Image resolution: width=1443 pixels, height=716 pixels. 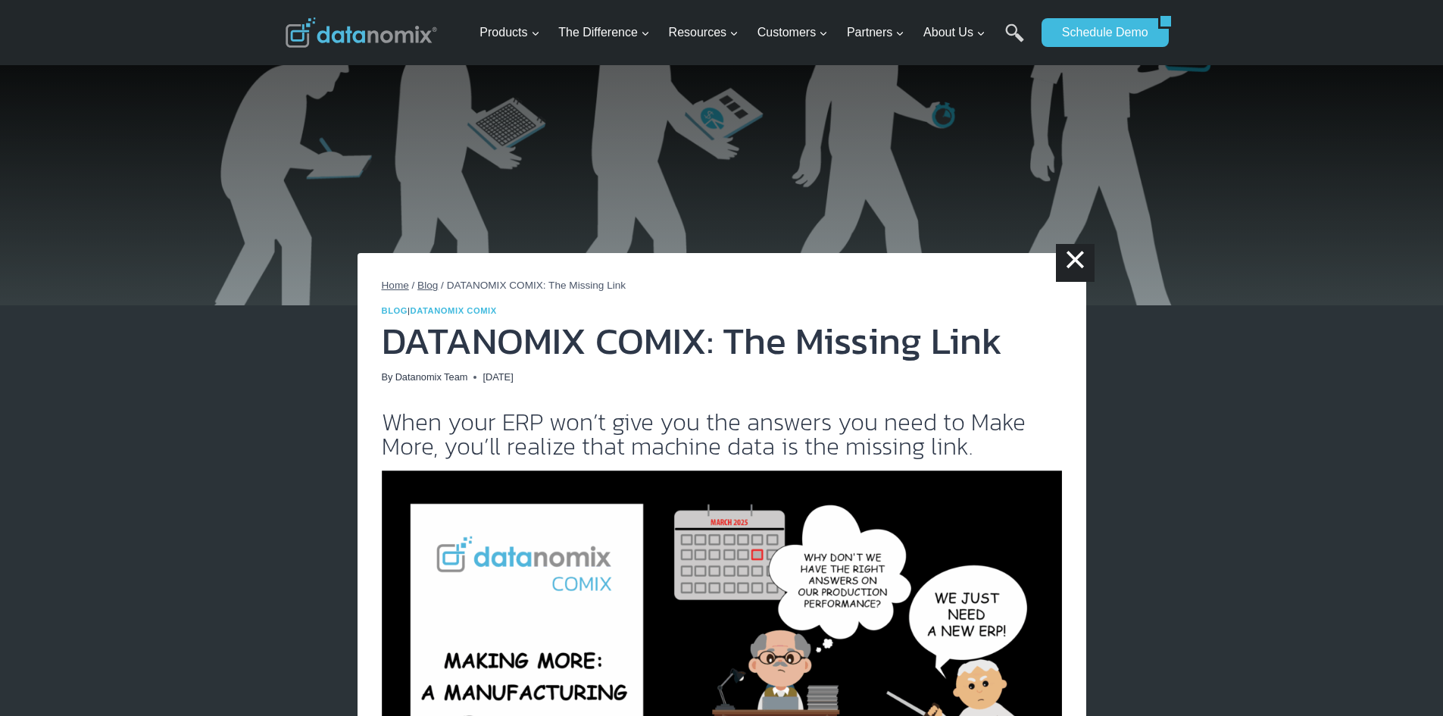 I want to click on span: Customers, so click(x=792, y=33).